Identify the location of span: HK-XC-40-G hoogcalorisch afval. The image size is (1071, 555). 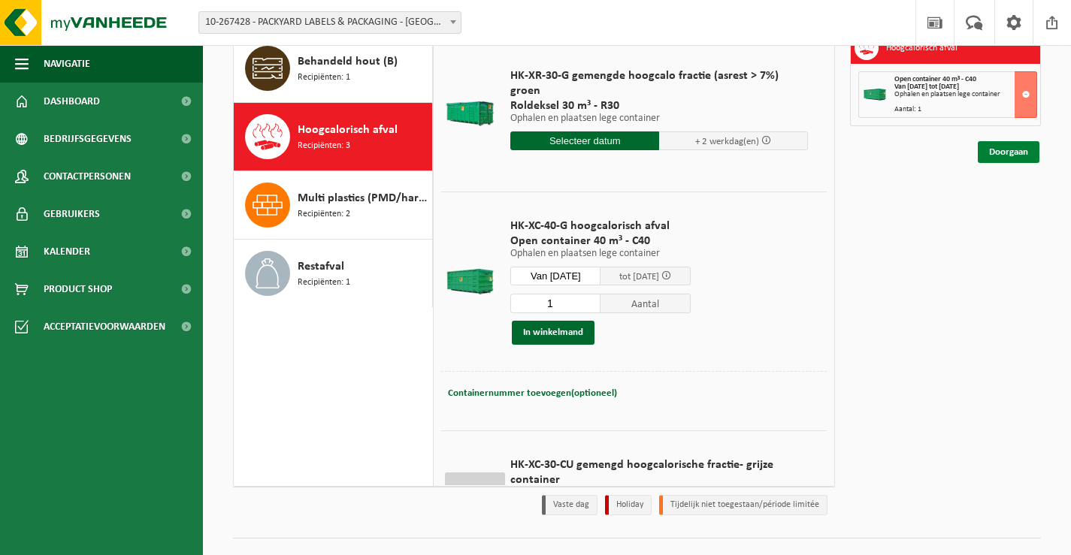
(600, 226).